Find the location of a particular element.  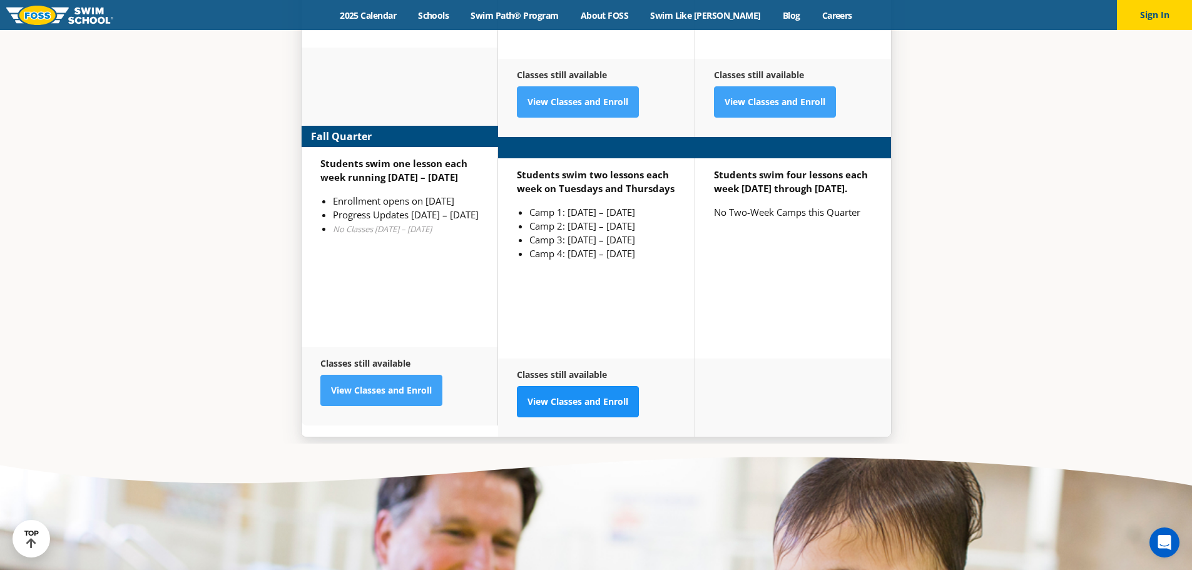

a: 2025 Calendar is located at coordinates (368, 15).